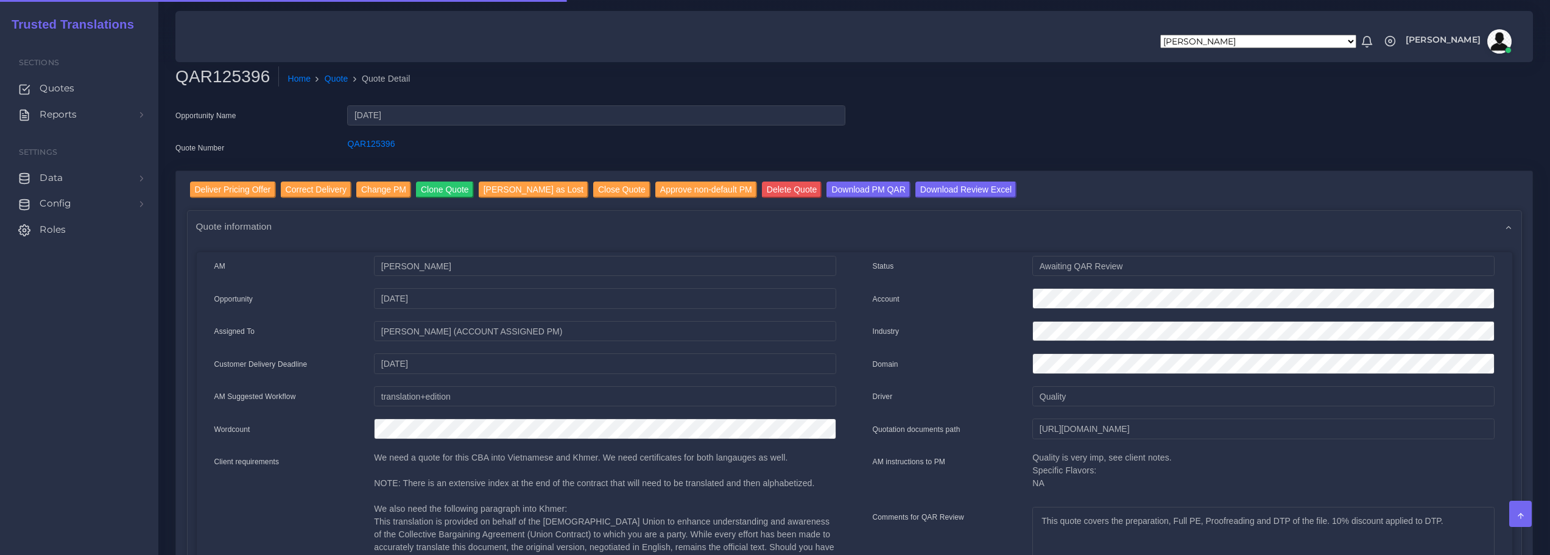 The width and height of the screenshot is (1550, 555). What do you see at coordinates (233, 189) in the screenshot?
I see `input: Deliver Pricing Offer` at bounding box center [233, 189].